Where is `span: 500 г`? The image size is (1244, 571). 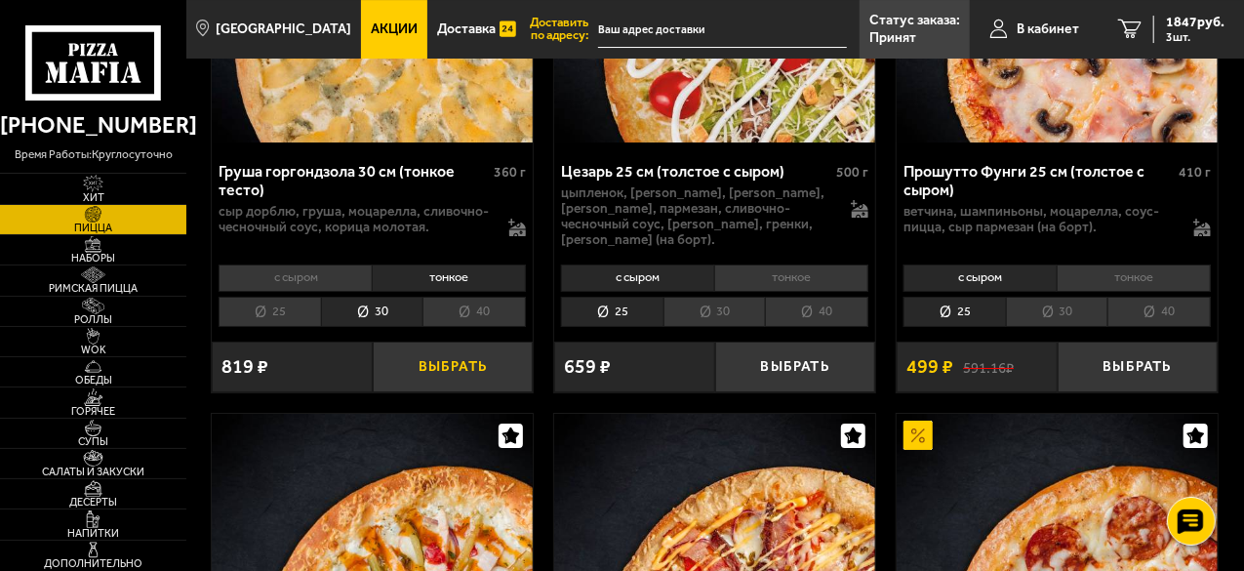
span: 500 г is located at coordinates (852, 172).